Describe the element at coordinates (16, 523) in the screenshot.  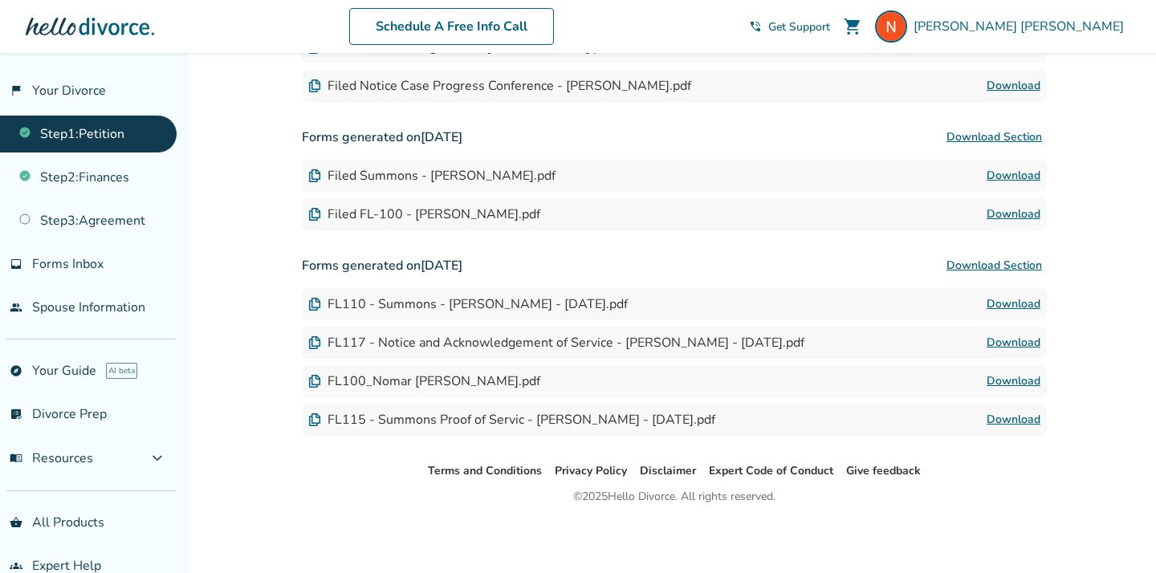
I see `span: shopping_basket` at that location.